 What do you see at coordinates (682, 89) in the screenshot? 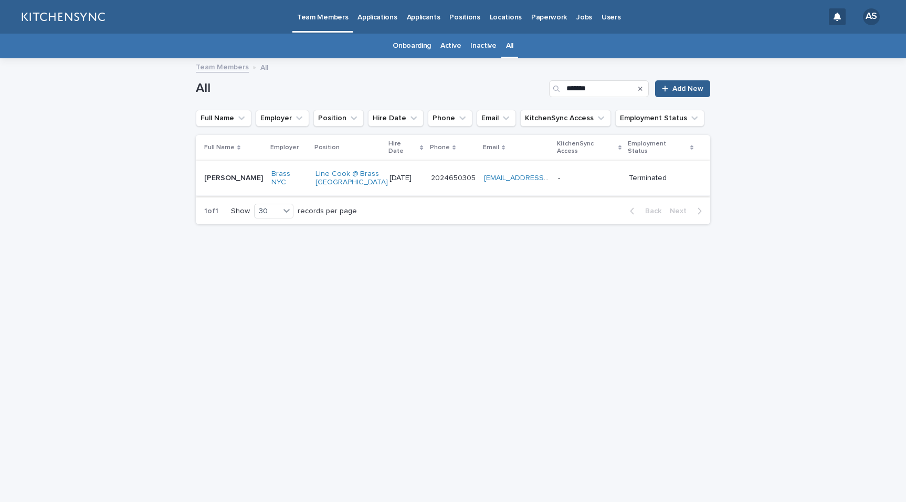
I see `a: Add New` at bounding box center [682, 89].